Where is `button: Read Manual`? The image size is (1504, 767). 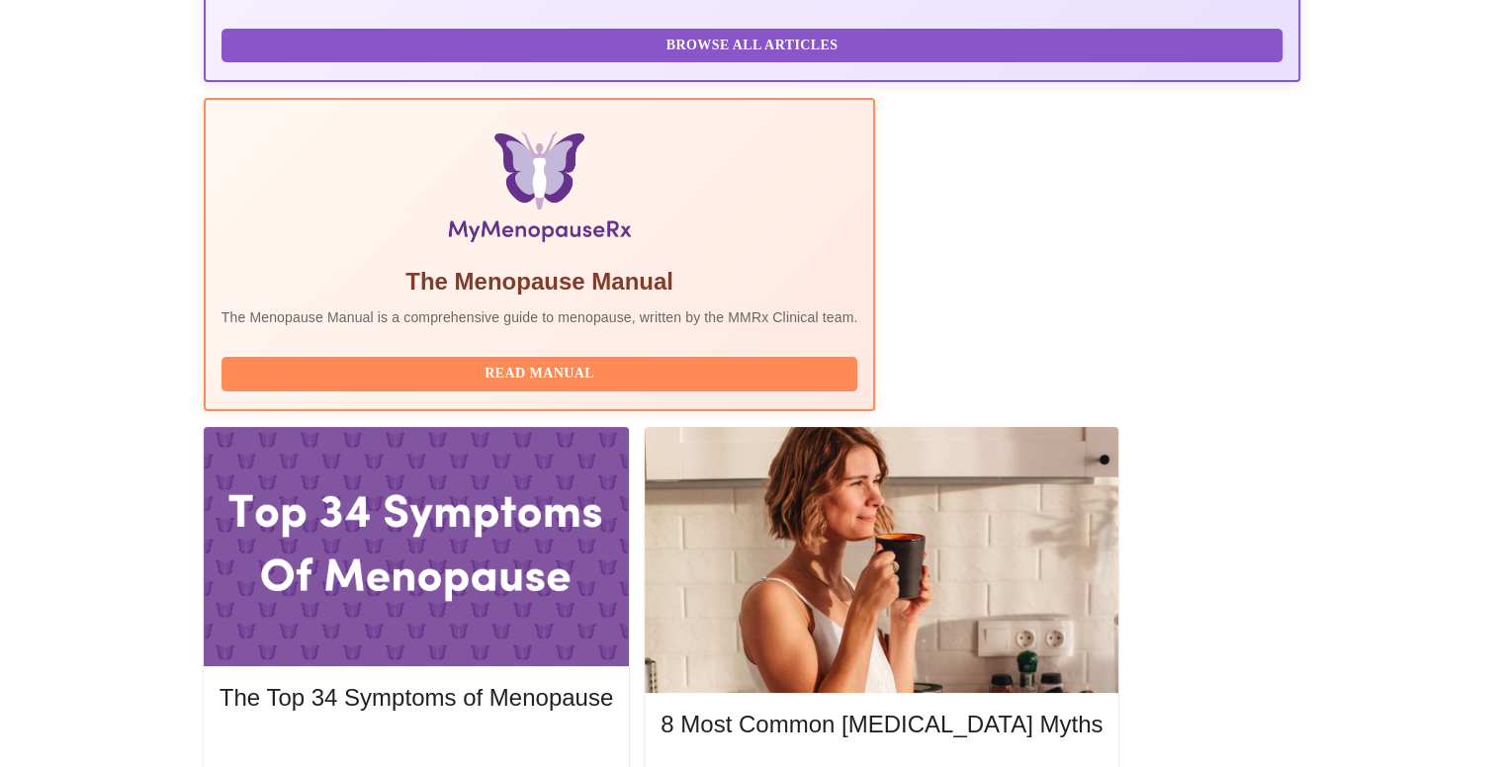
button: Read Manual is located at coordinates (540, 374).